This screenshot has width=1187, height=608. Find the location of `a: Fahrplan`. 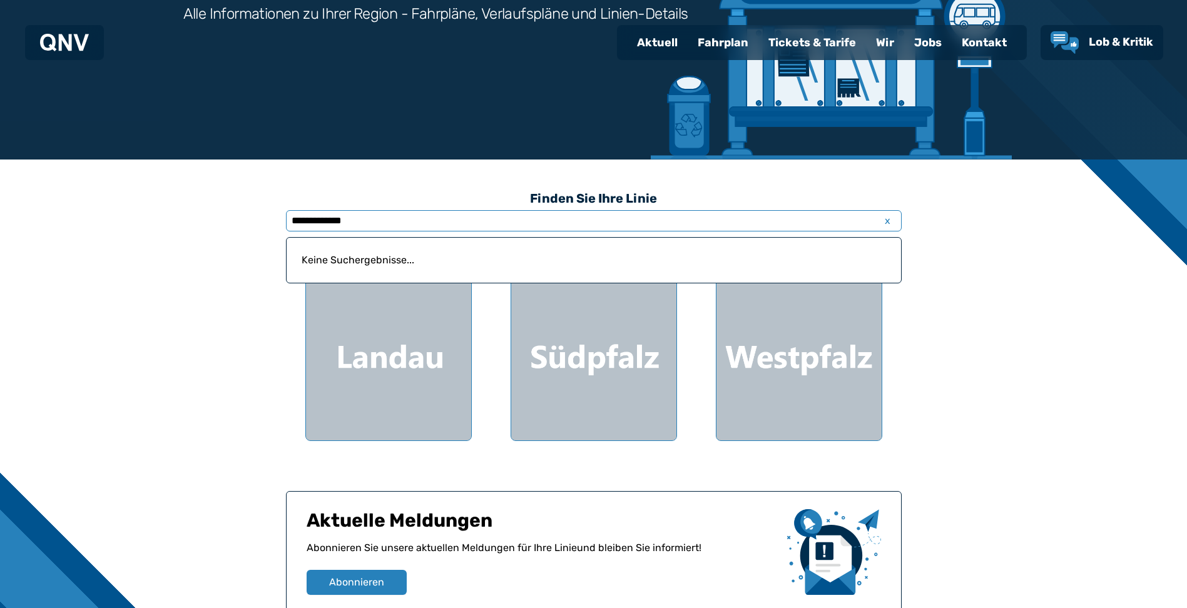

a: Fahrplan is located at coordinates (723, 43).